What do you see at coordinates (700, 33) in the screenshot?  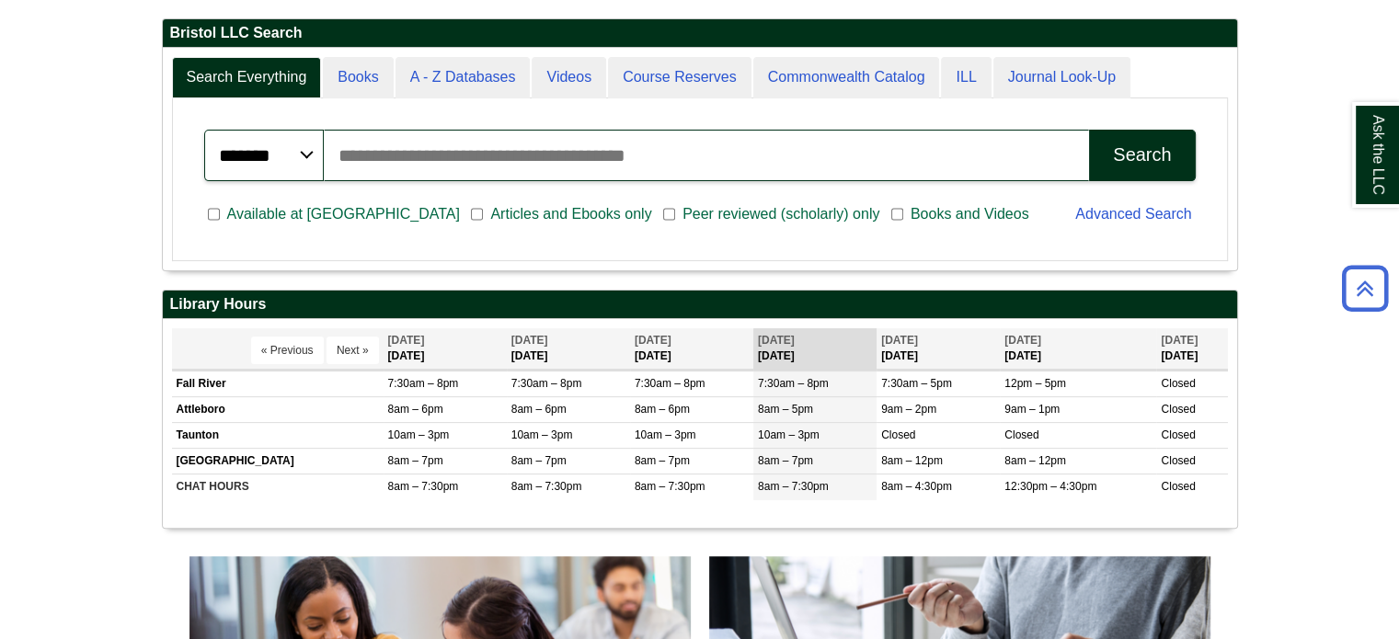 I see `h2: Bristol LLC Search` at bounding box center [700, 33].